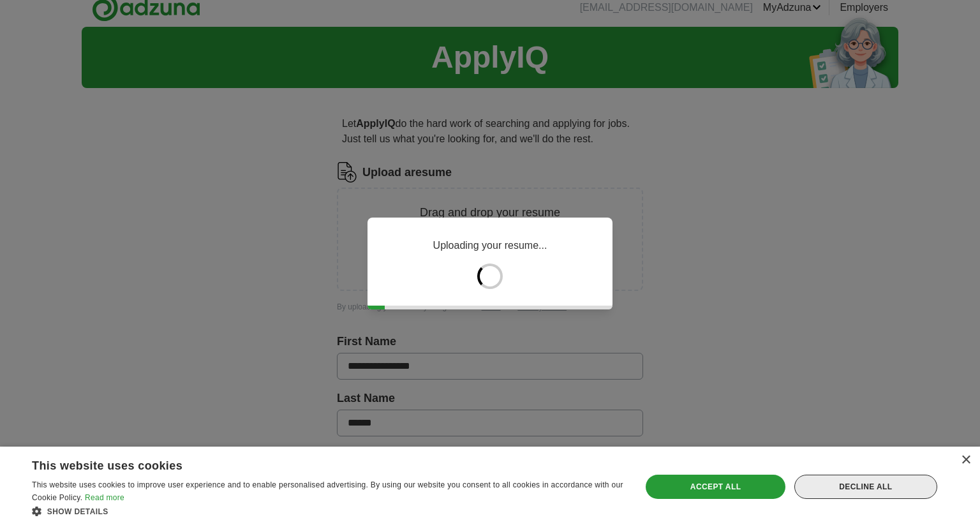  Describe the element at coordinates (866, 487) in the screenshot. I see `div: Decline all` at that location.